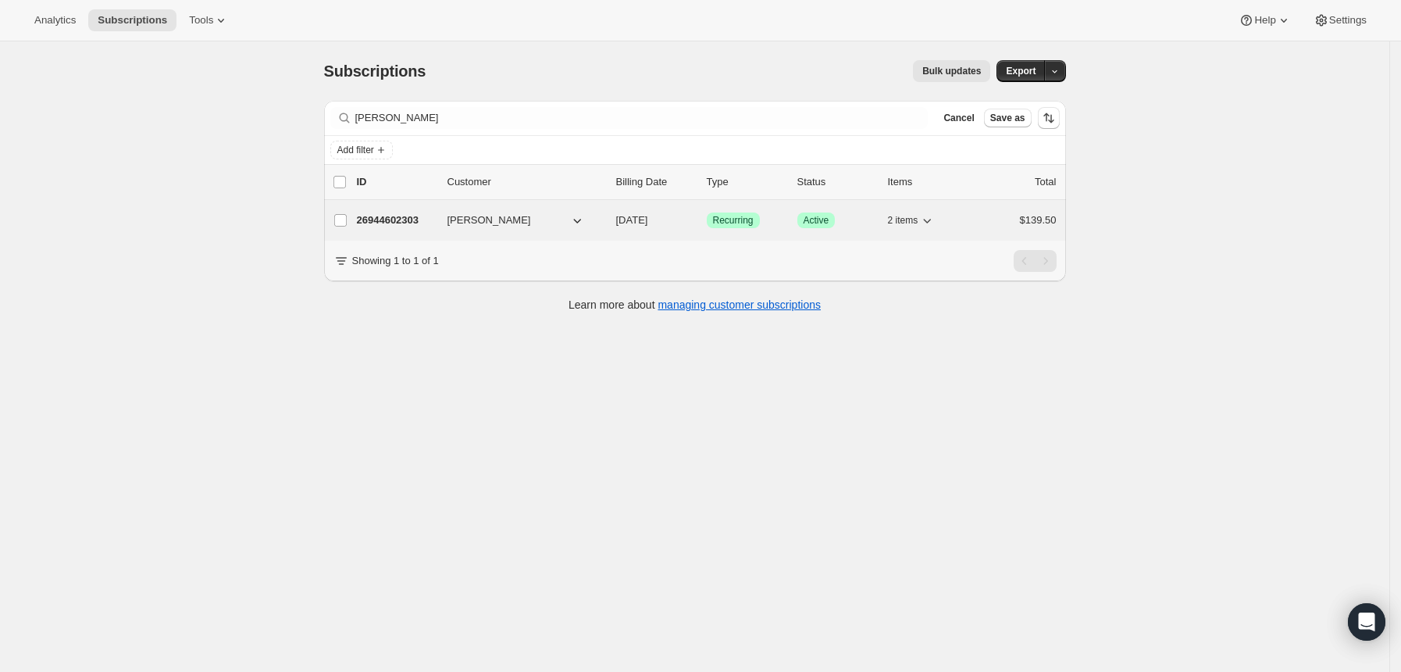 This screenshot has width=1401, height=672. What do you see at coordinates (707, 182) in the screenshot?
I see `div: IDCustomerBilling DateTypeStatusItemsTotal` at bounding box center [707, 182].